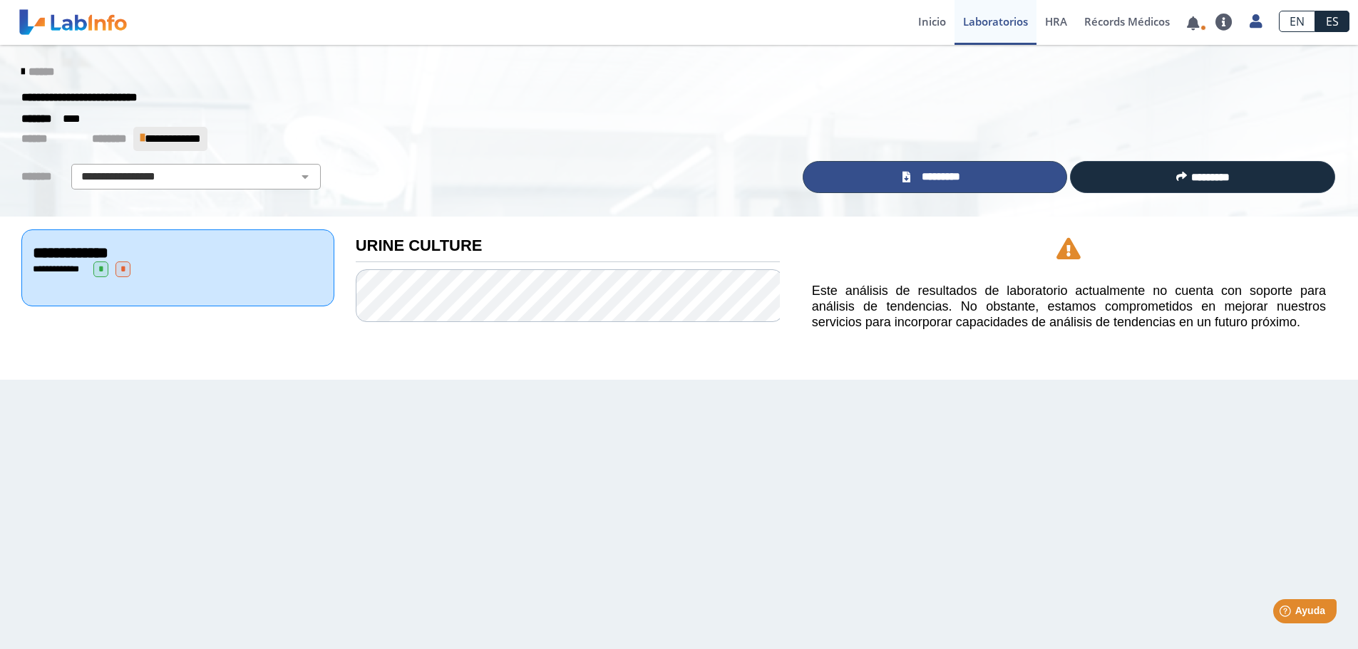 This screenshot has height=649, width=1358. Describe the element at coordinates (419, 245) in the screenshot. I see `b: URINE CULTURE` at that location.